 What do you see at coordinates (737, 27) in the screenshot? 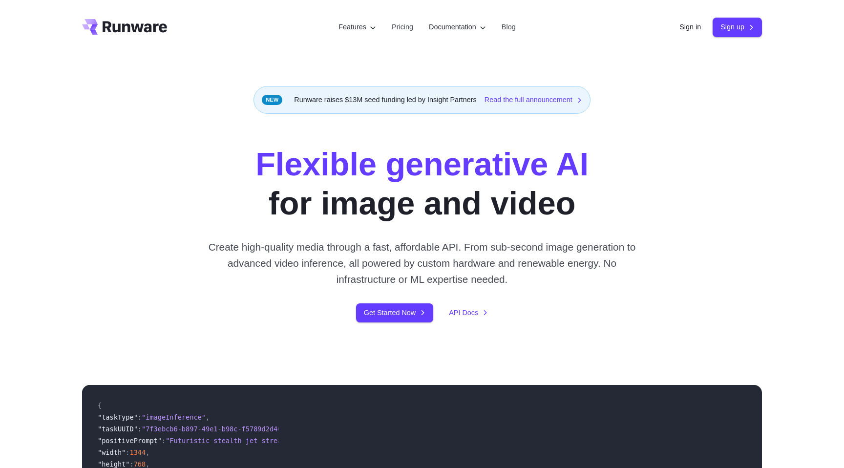
I see `a: Sign up` at bounding box center [737, 27].